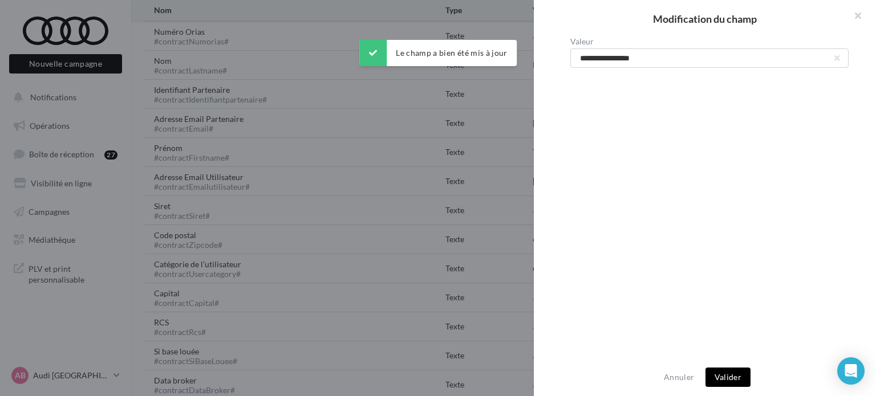  Describe the element at coordinates (727, 377) in the screenshot. I see `button: Valider` at that location.